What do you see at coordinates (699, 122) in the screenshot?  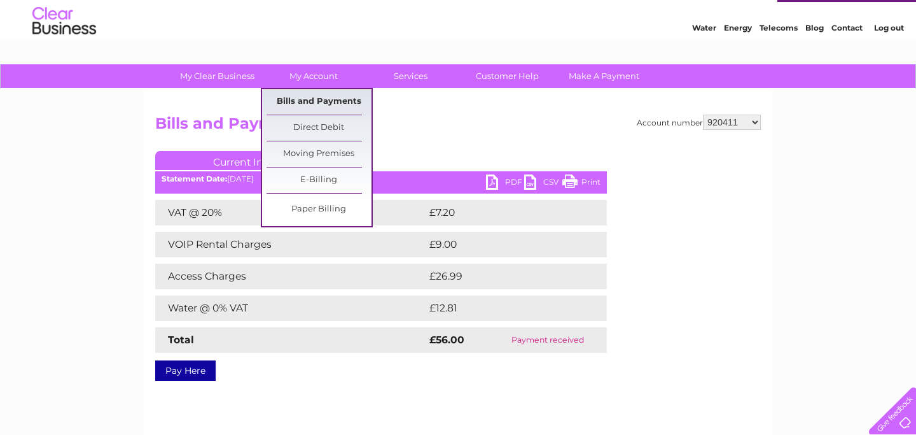 I see `div: Account number` at bounding box center [699, 122].